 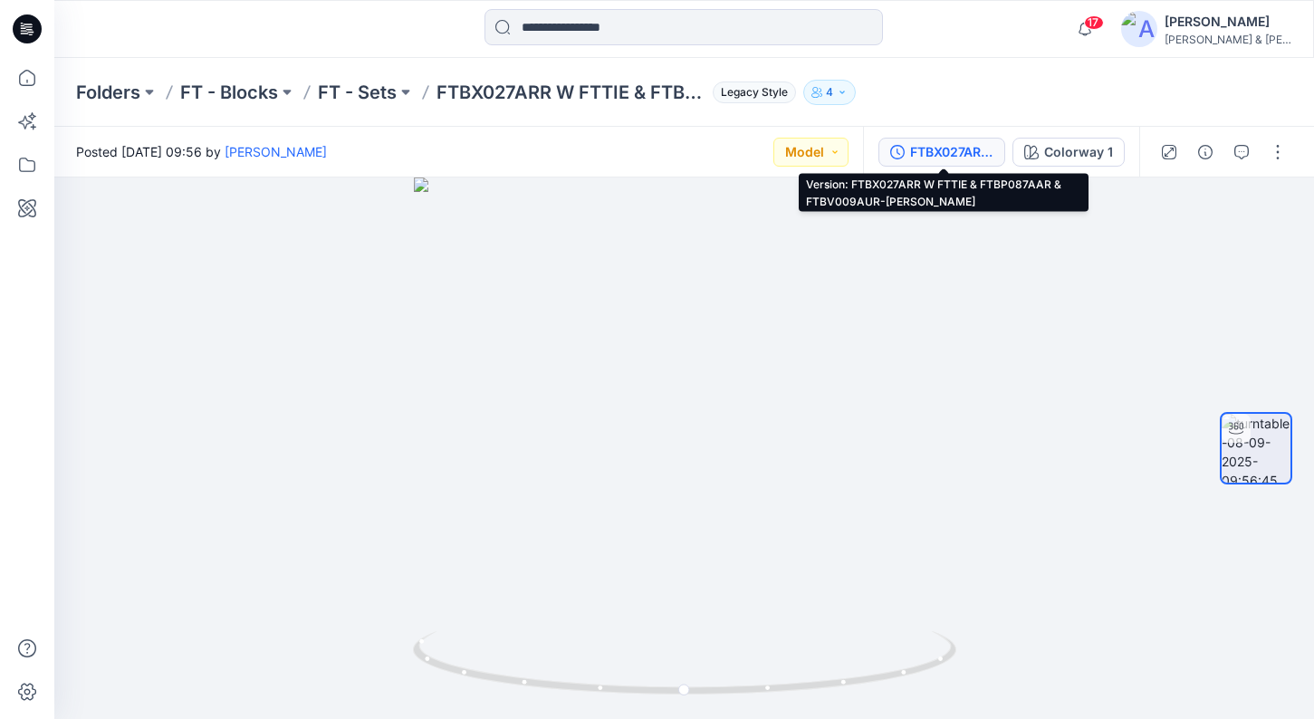 I want to click on p: 4, so click(x=830, y=92).